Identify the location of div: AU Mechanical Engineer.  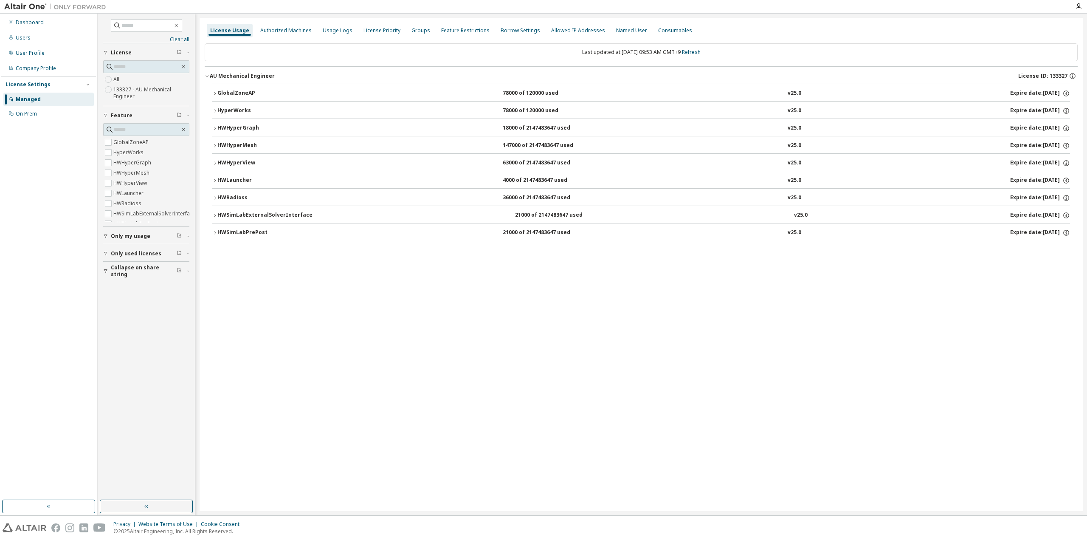
(242, 76).